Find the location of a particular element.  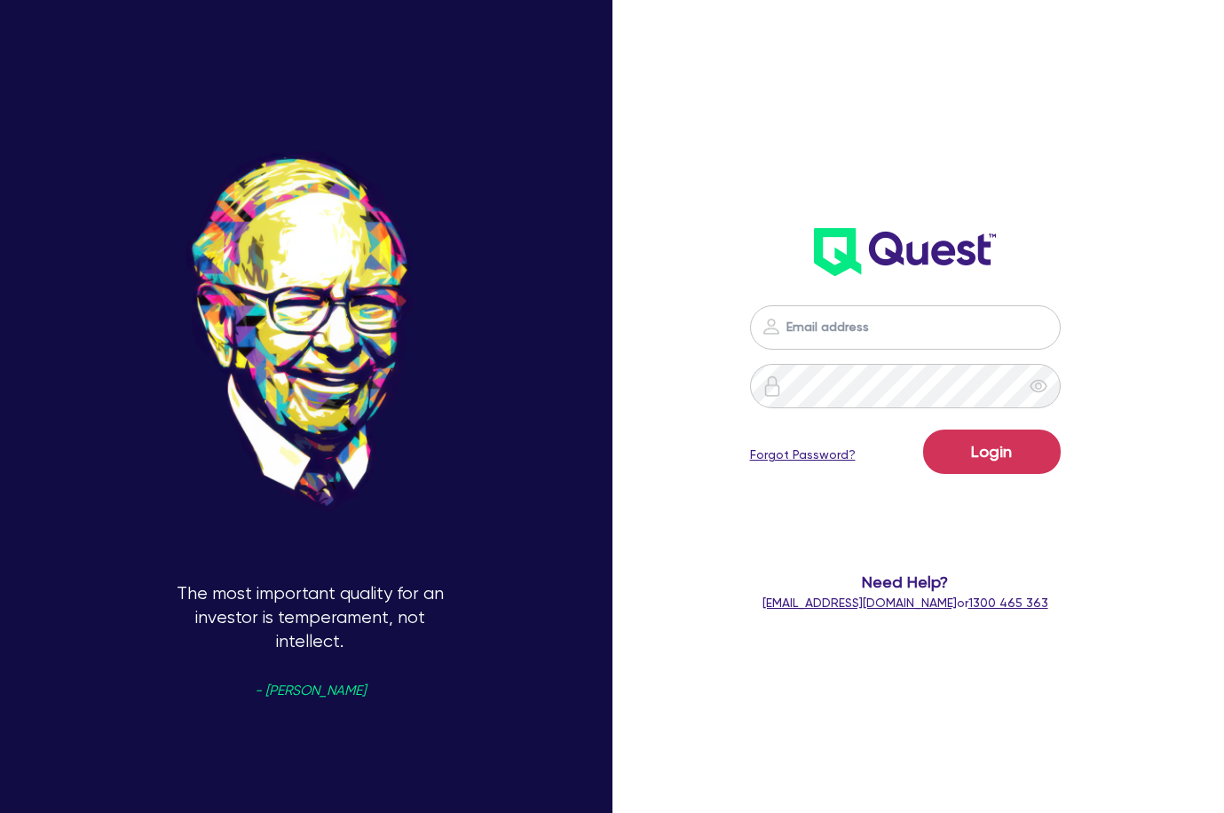

span: Need Help? is located at coordinates (905, 582).